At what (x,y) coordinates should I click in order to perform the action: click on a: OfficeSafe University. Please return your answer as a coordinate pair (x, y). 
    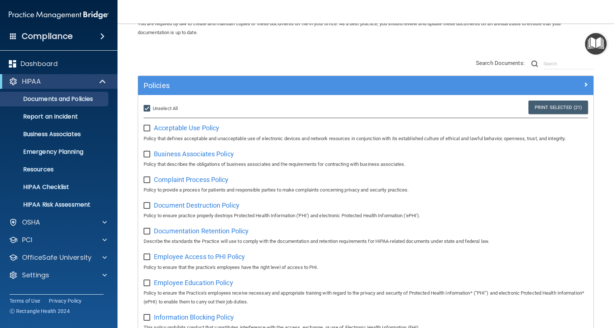
    Looking at the image, I should click on (58, 258).